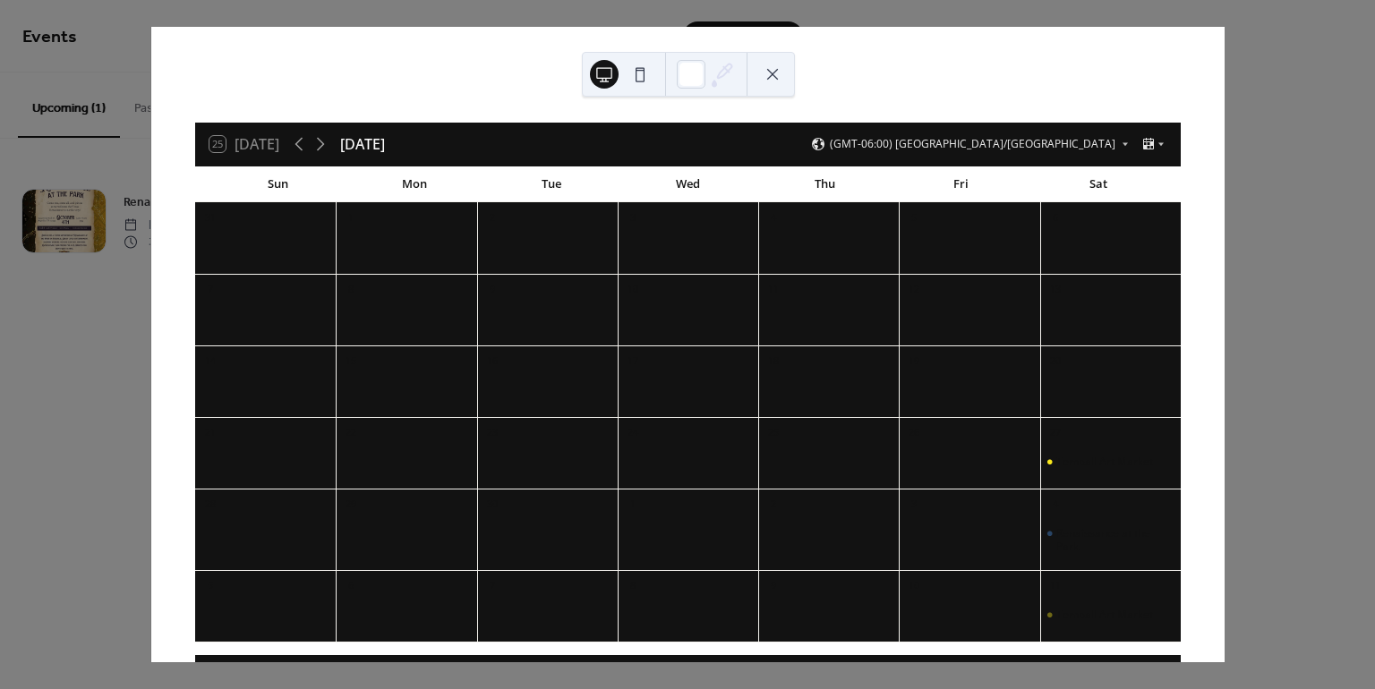 This screenshot has width=1375, height=689. What do you see at coordinates (210, 433) in the screenshot?
I see `div: 21` at bounding box center [210, 433].